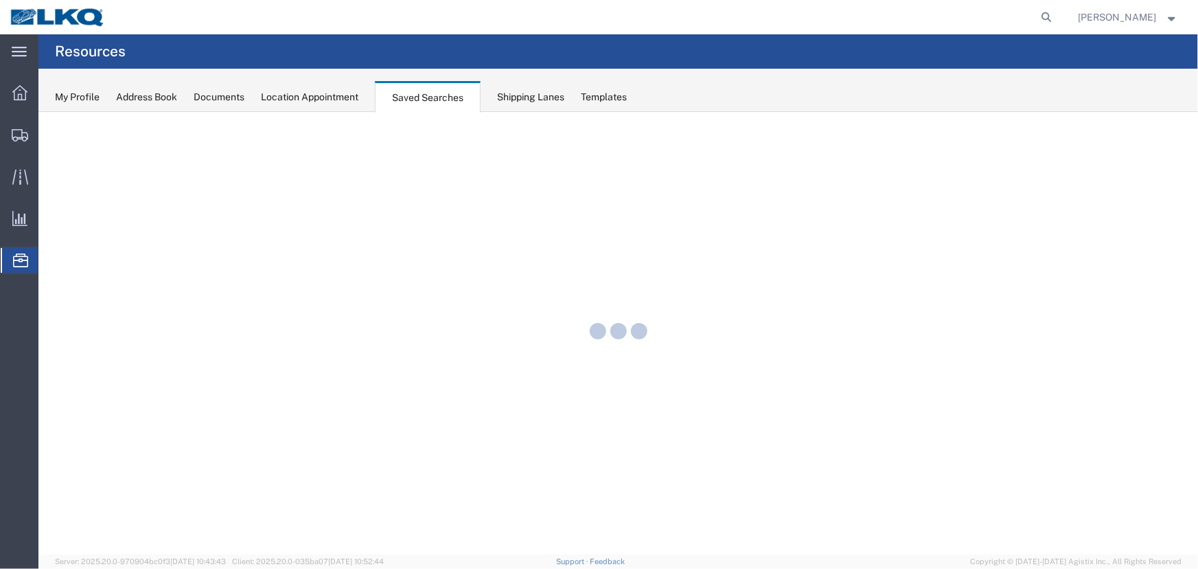 Image resolution: width=1198 pixels, height=569 pixels. What do you see at coordinates (90, 51) in the screenshot?
I see `h4: Resources` at bounding box center [90, 51].